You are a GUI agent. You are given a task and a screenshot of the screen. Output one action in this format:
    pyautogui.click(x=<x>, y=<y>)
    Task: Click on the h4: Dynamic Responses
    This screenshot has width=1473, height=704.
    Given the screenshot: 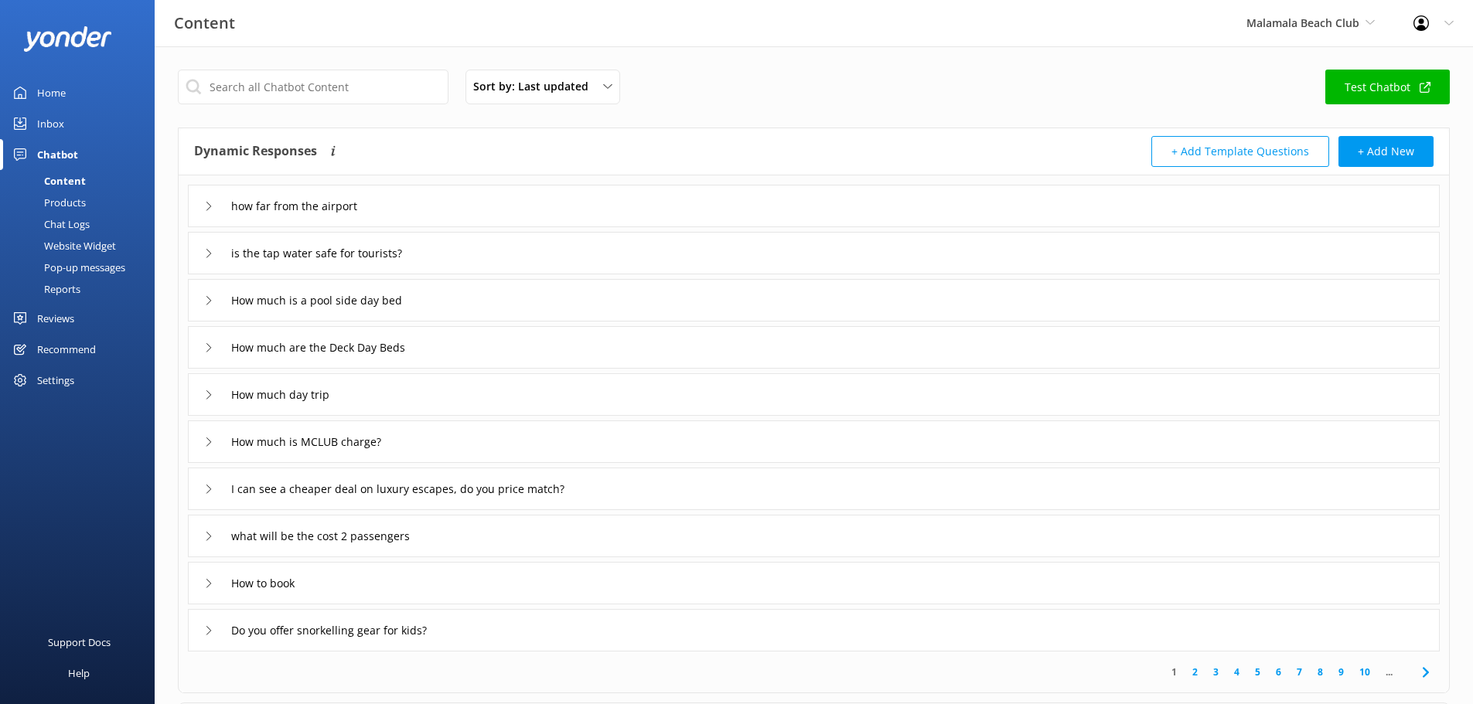 What is the action you would take?
    pyautogui.click(x=255, y=152)
    